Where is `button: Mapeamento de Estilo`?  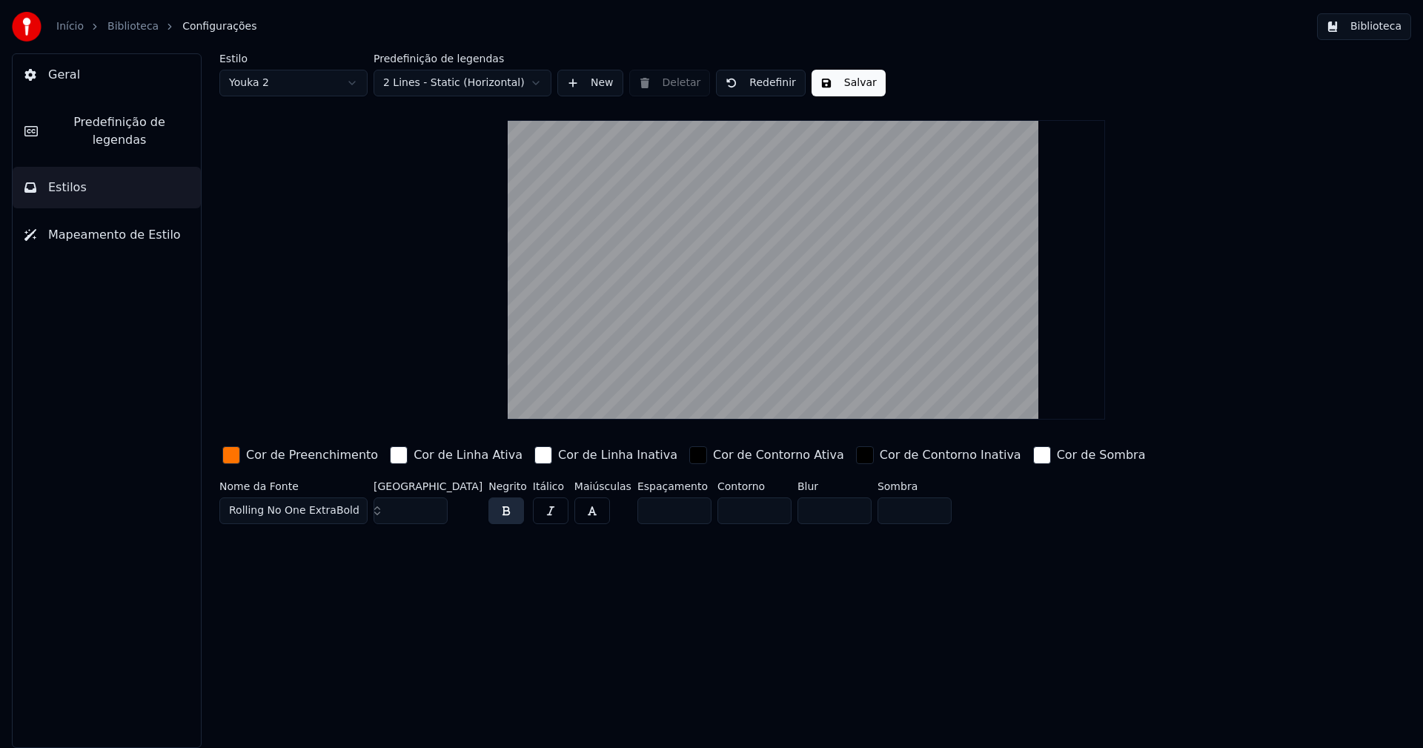
button: Mapeamento de Estilo is located at coordinates (107, 235).